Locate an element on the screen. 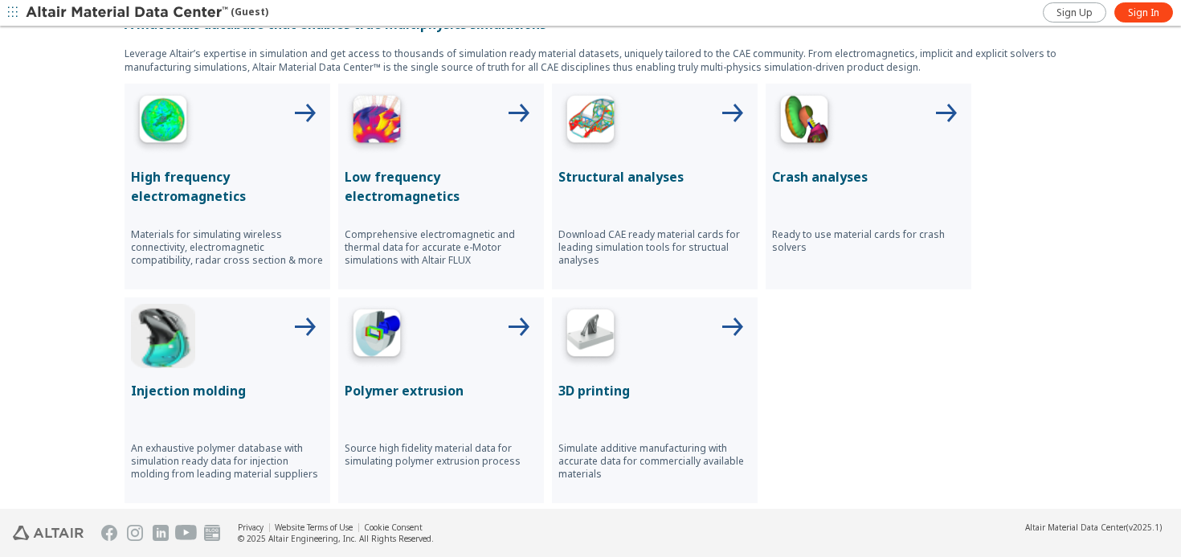 This screenshot has width=1181, height=557. img: Altair Engineering is located at coordinates (48, 533).